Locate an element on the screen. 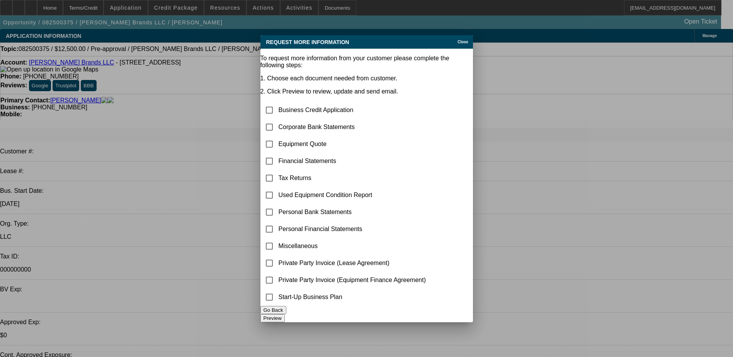  td: Personal Financial Statements is located at coordinates (353, 229).